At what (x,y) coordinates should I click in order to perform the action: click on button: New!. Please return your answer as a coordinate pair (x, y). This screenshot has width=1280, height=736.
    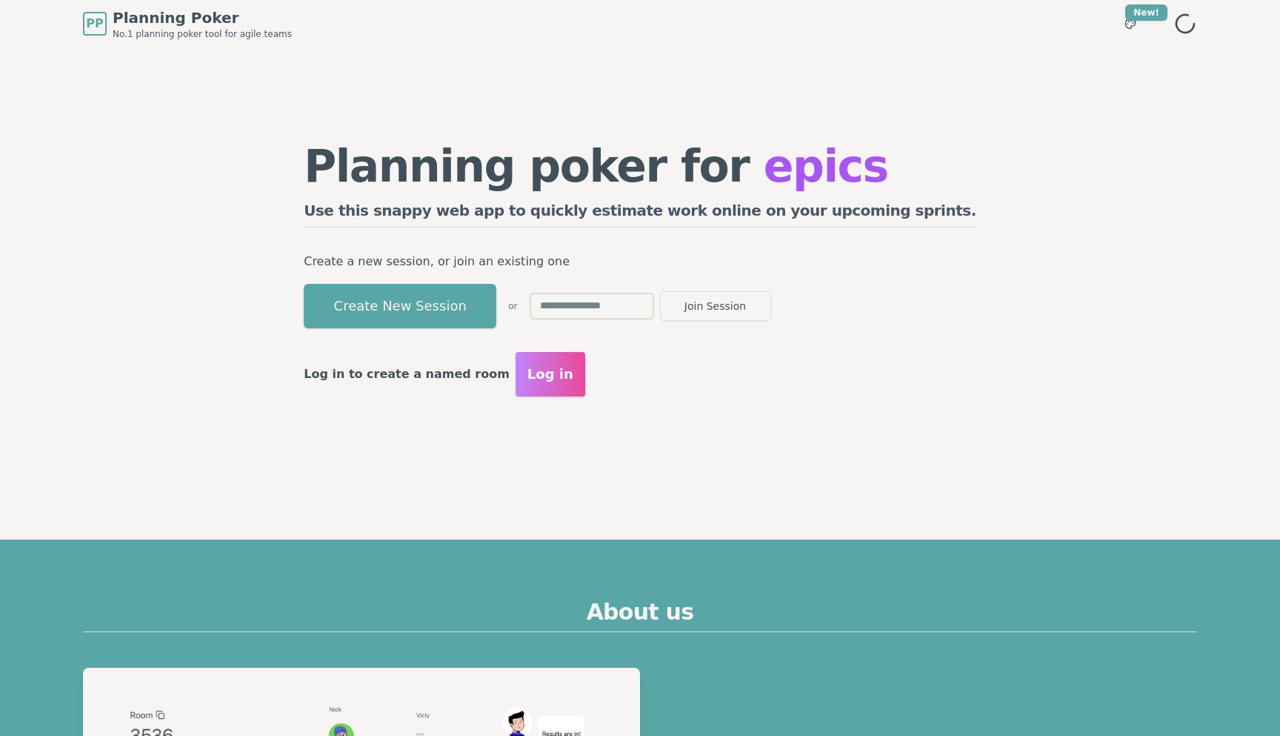
    Looking at the image, I should click on (1130, 24).